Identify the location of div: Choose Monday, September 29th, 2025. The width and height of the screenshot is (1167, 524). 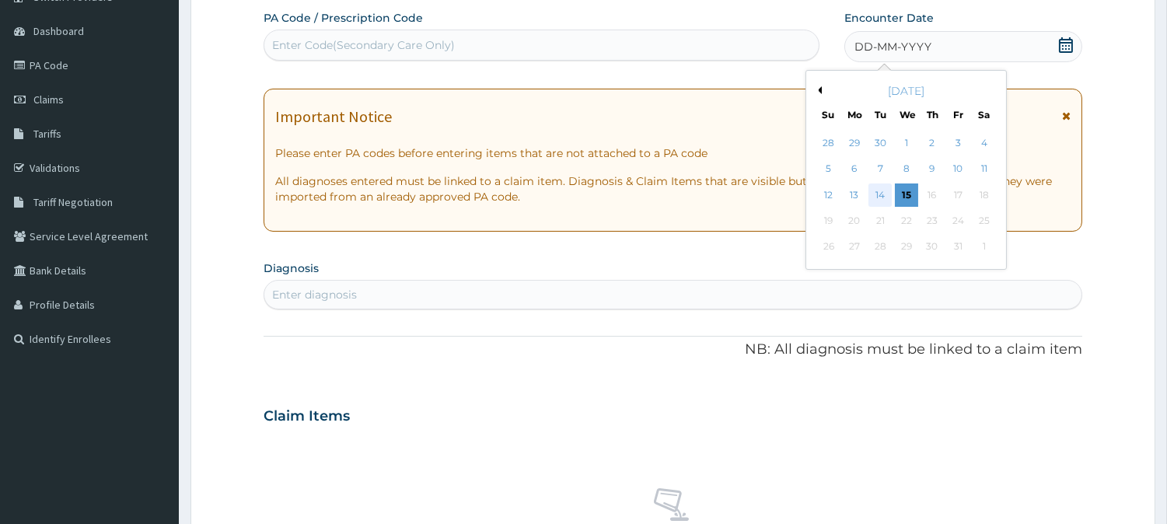
(855, 143).